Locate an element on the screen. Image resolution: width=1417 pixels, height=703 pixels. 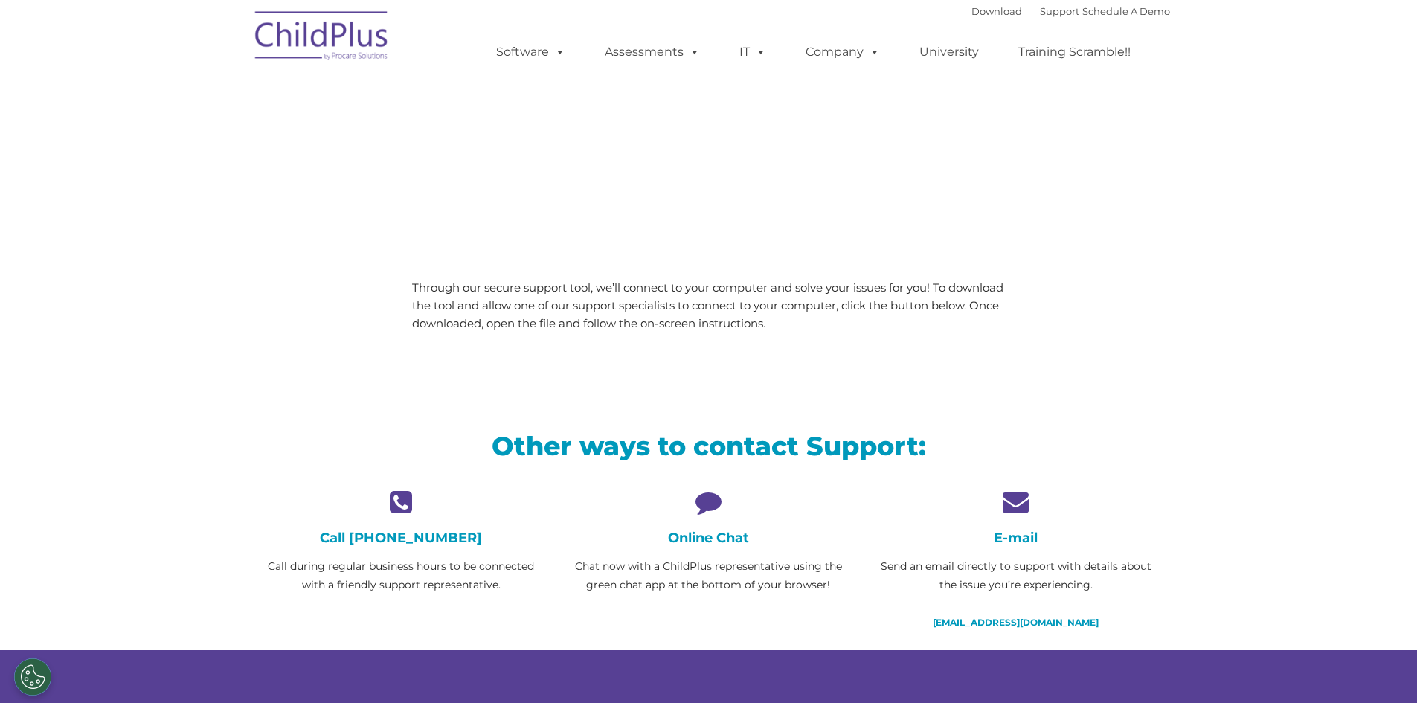
a: Support is located at coordinates (1059, 11).